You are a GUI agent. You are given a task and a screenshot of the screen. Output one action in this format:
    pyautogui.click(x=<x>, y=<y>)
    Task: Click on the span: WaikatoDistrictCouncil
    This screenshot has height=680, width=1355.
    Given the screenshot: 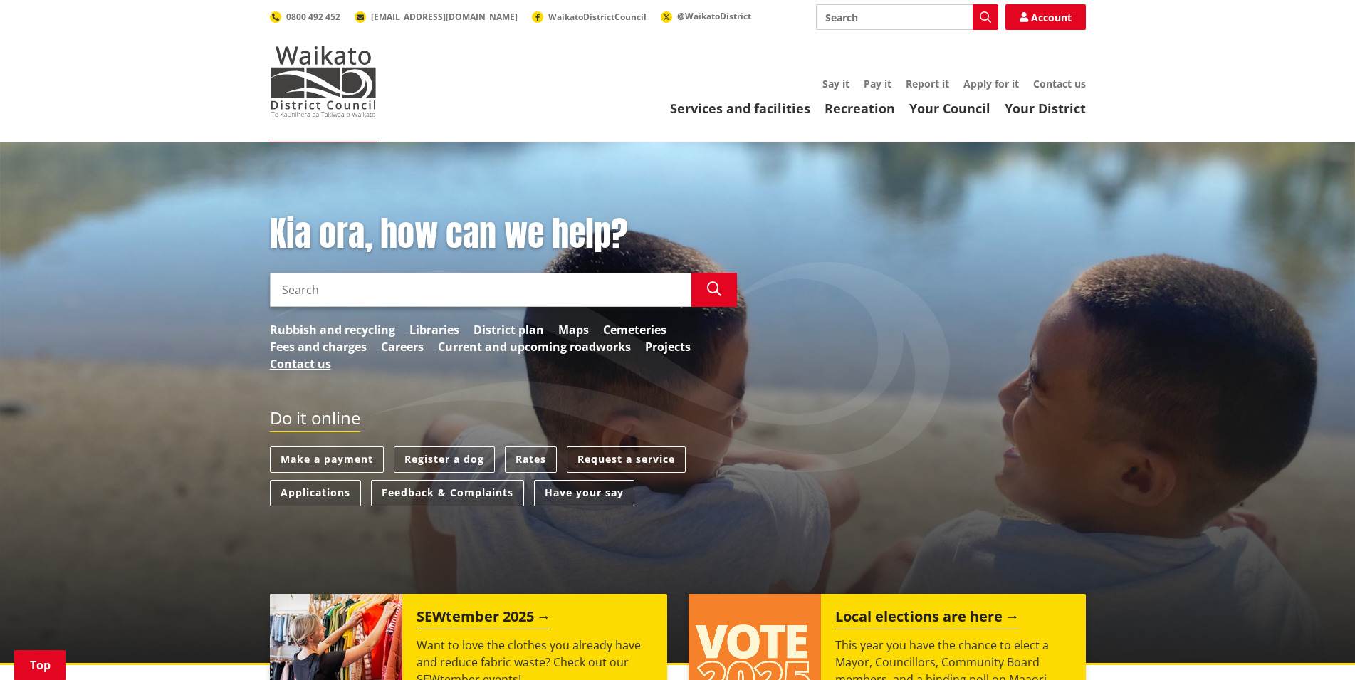 What is the action you would take?
    pyautogui.click(x=597, y=16)
    